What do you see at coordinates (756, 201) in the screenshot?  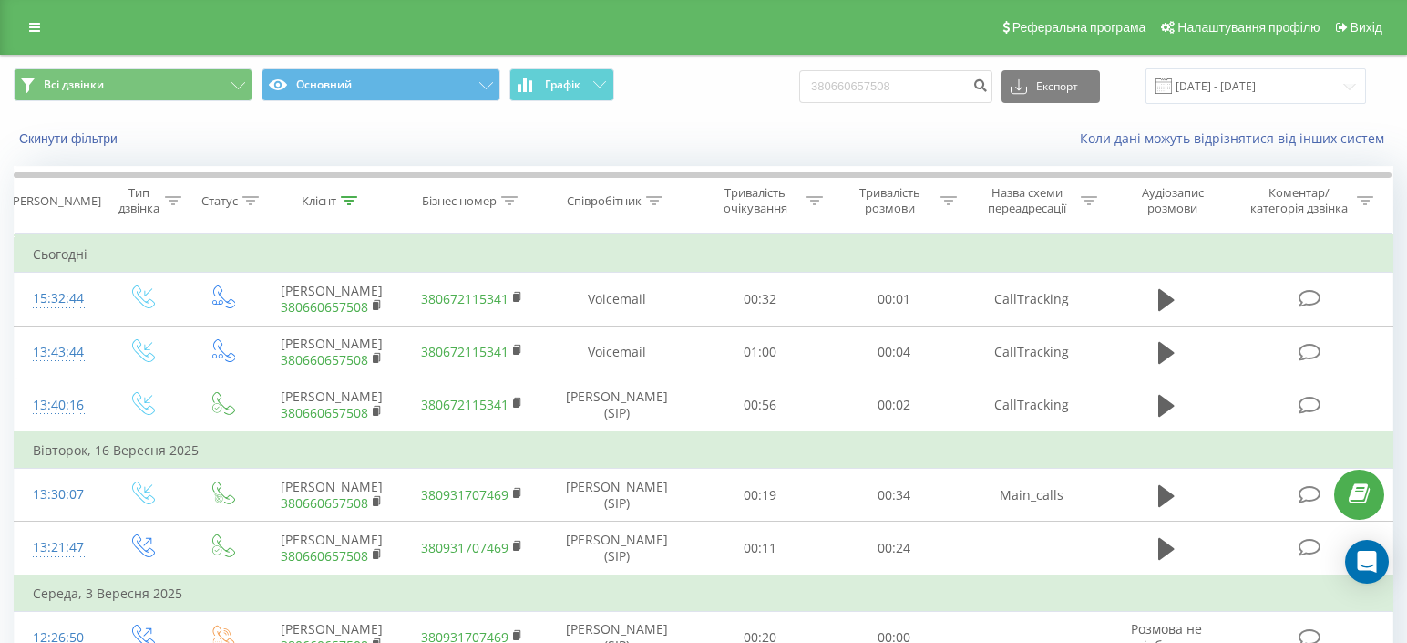 I see `div: Тривалість очікування` at bounding box center [756, 201].